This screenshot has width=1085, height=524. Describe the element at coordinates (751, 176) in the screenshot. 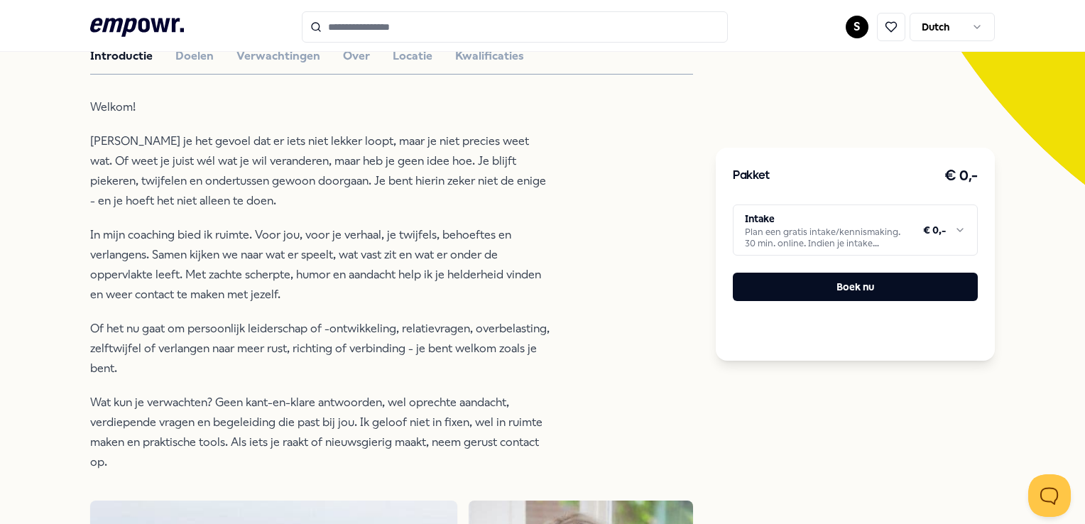

I see `h3: Pakket` at that location.